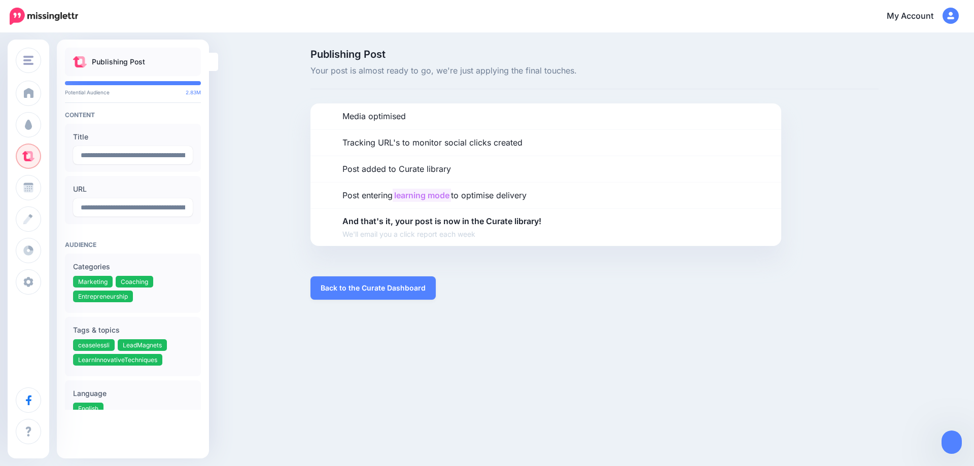 The height and width of the screenshot is (466, 974). Describe the element at coordinates (94, 345) in the screenshot. I see `span: ceaselessli` at that location.